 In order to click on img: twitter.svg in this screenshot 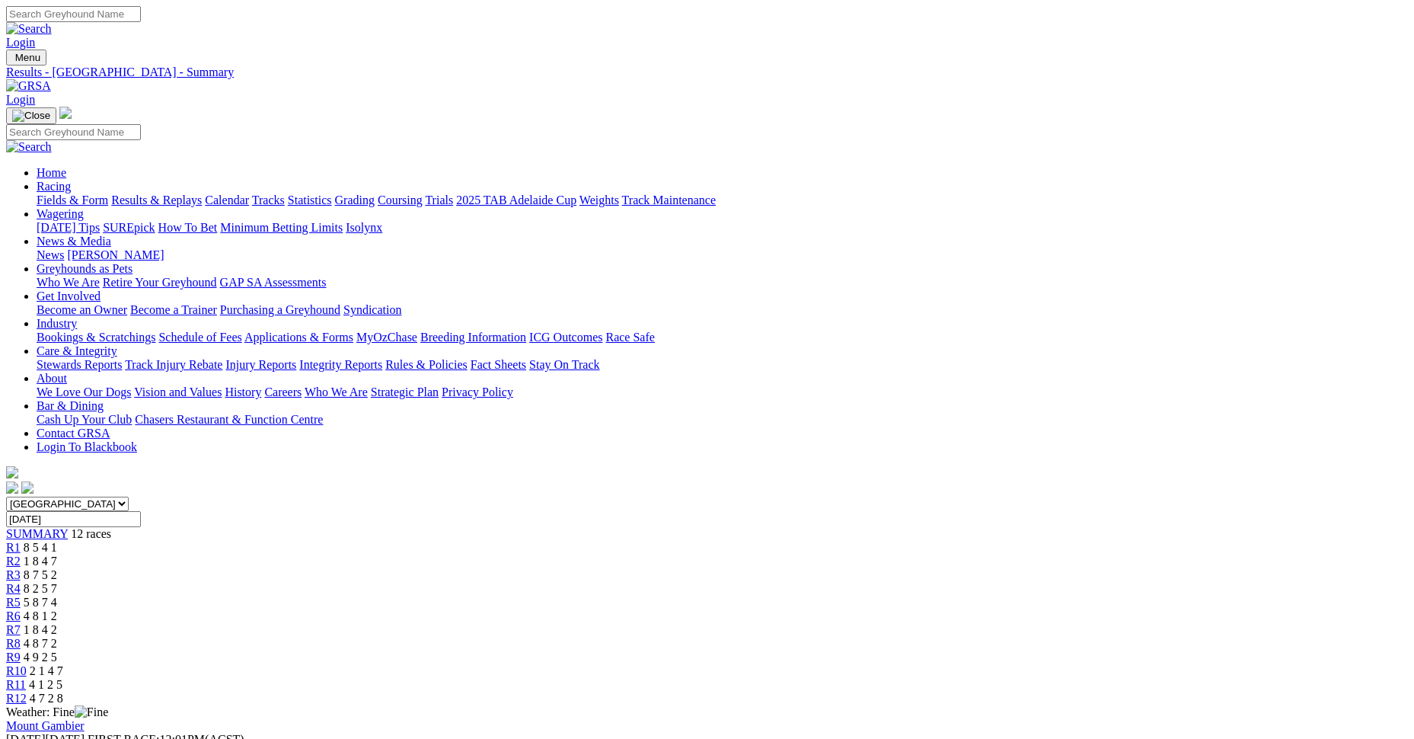, I will do `click(27, 487)`.